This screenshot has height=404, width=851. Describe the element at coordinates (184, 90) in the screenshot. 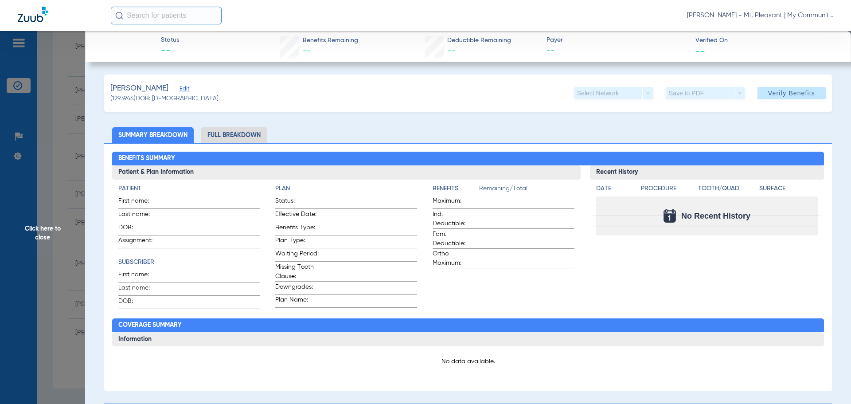

I see `span: Edit` at that location.